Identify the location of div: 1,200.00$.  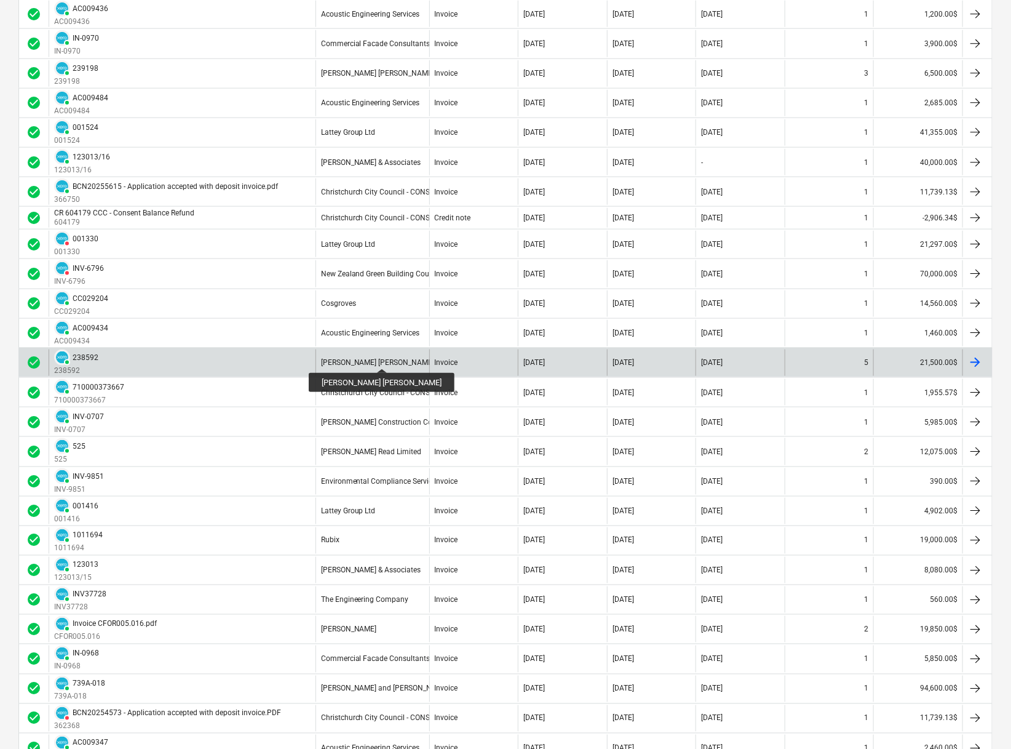
(918, 14).